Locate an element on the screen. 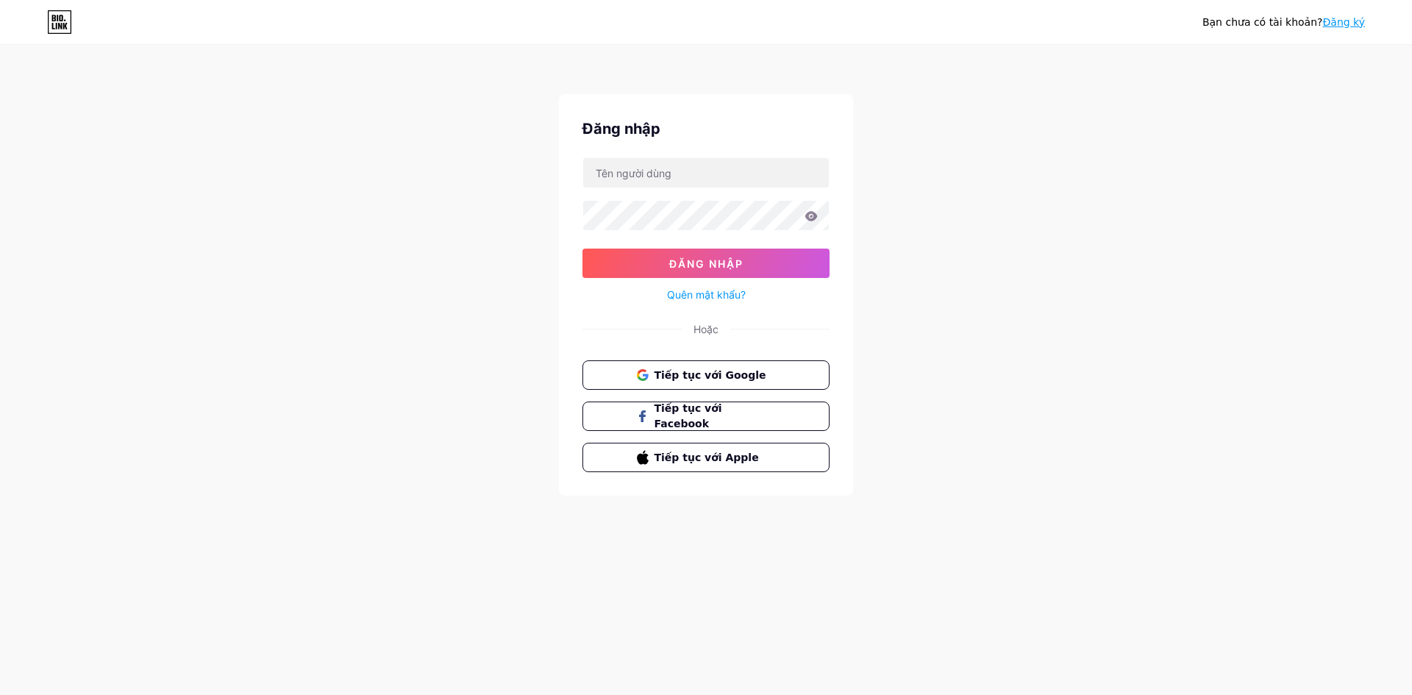  button: Tiếp tục với Google is located at coordinates (706, 375).